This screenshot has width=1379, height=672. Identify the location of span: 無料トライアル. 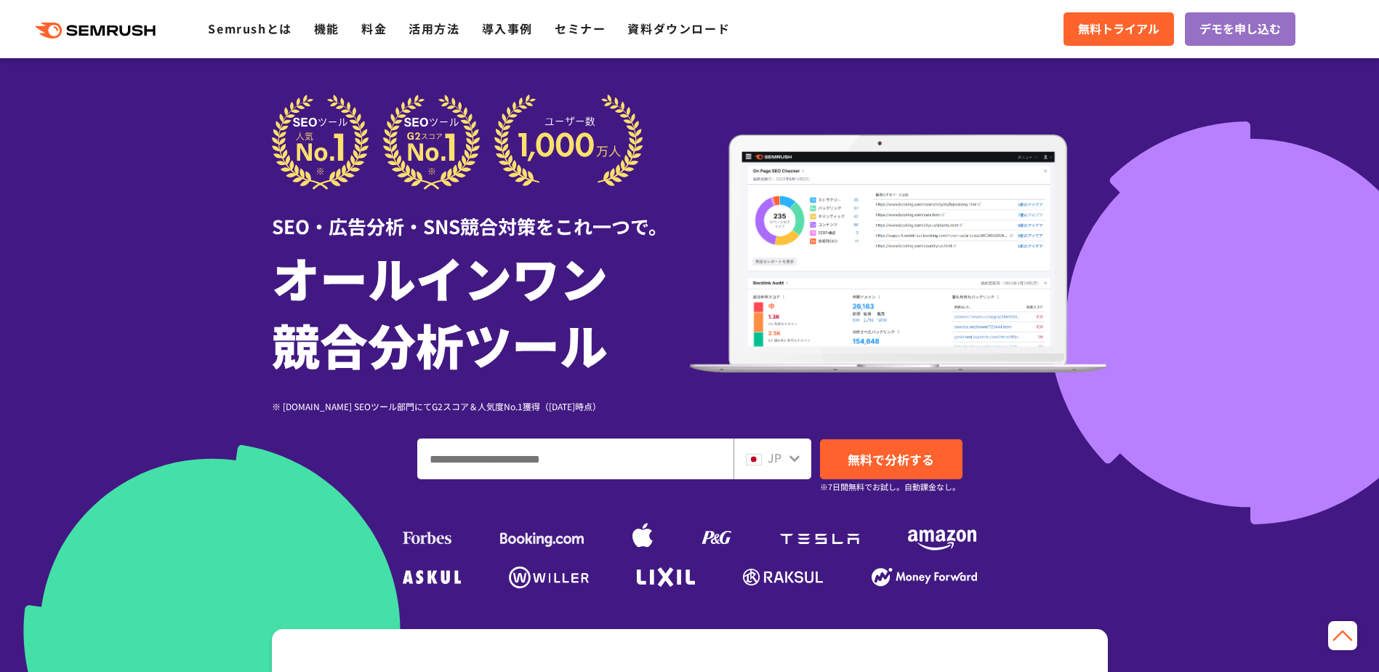
(1119, 29).